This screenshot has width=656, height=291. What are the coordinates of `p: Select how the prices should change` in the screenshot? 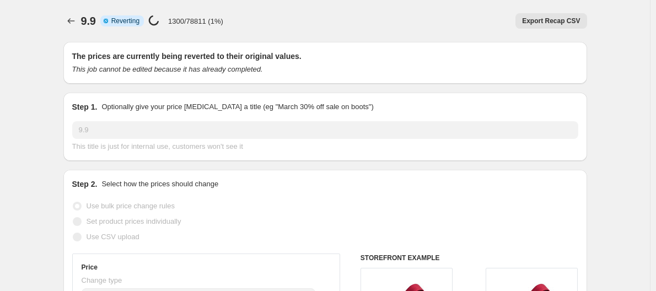 It's located at (160, 184).